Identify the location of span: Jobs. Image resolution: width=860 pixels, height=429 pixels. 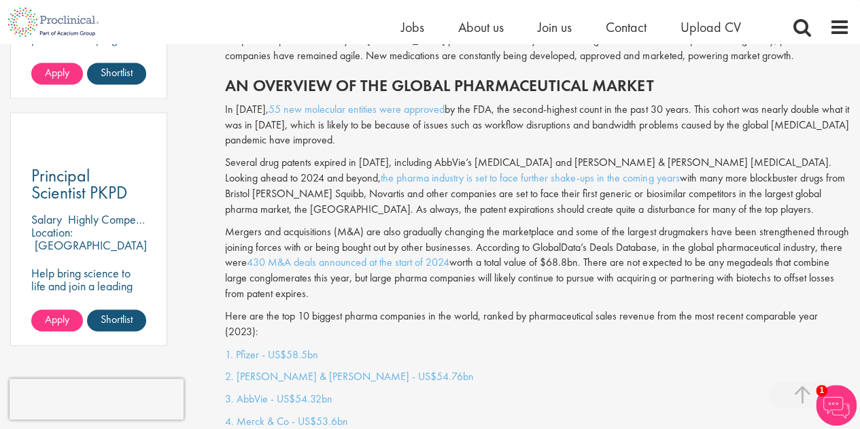
(413, 27).